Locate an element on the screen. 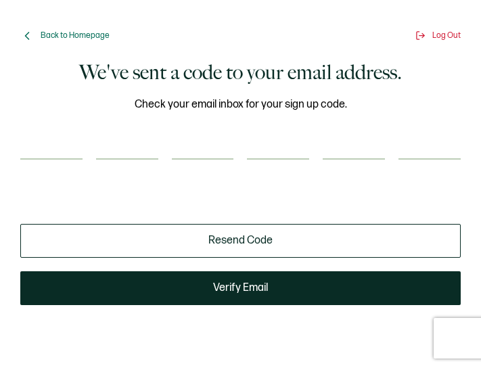 This screenshot has height=368, width=481. button: Verify Email is located at coordinates (240, 288).